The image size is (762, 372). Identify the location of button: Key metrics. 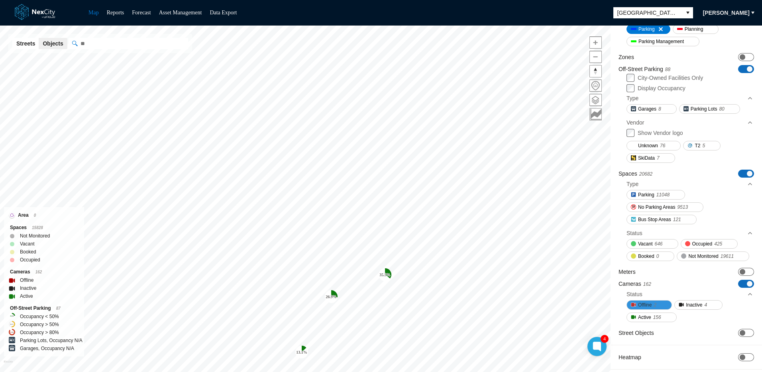
(596, 114).